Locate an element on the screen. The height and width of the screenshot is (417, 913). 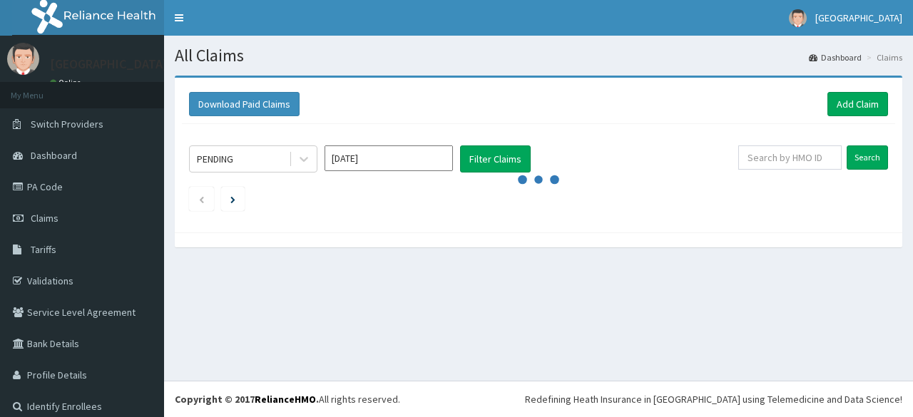
span: Claims is located at coordinates (44, 218).